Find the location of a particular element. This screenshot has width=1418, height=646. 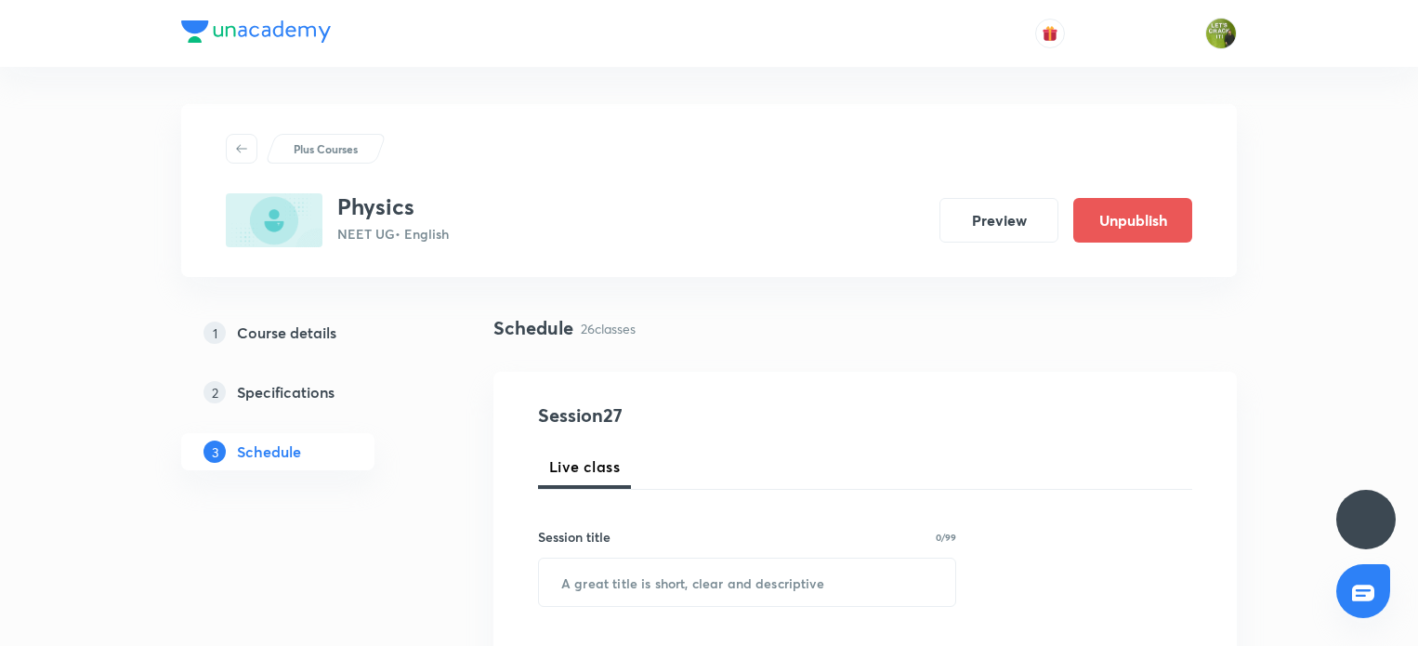

img: B6C3DF38-9F0B-4836-8350-7D470F9FF598_plus.png is located at coordinates (274, 220).